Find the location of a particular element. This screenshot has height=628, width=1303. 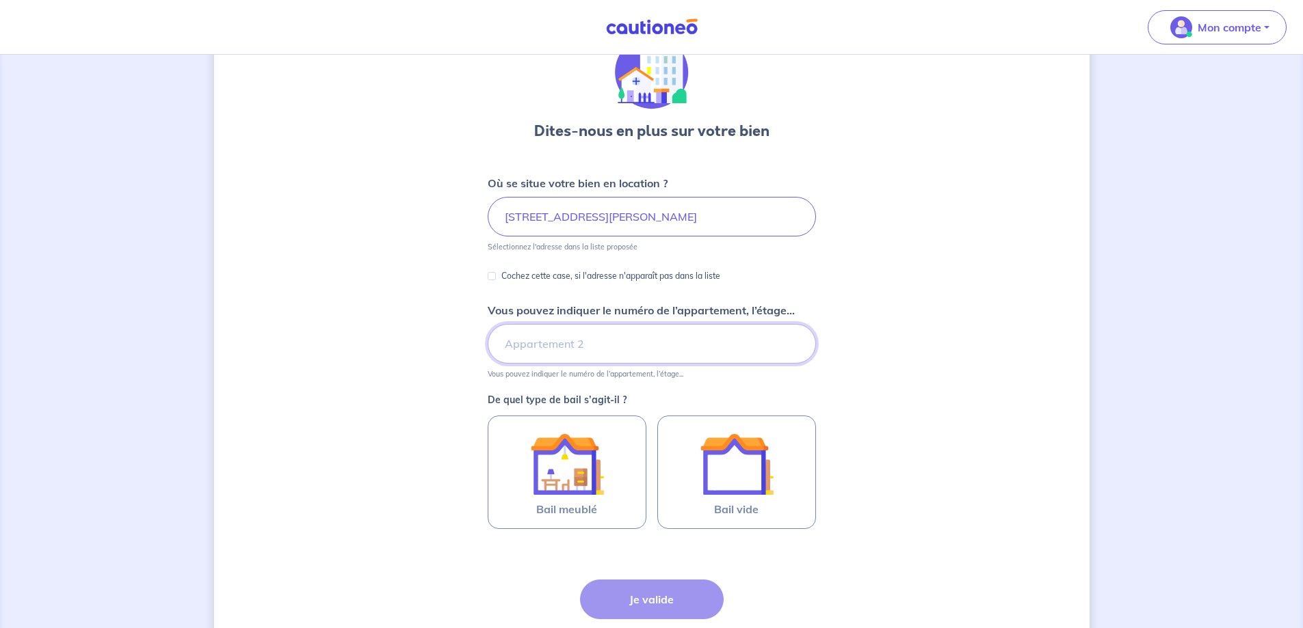

img: illu_furnished_lease.svg is located at coordinates (567, 464).